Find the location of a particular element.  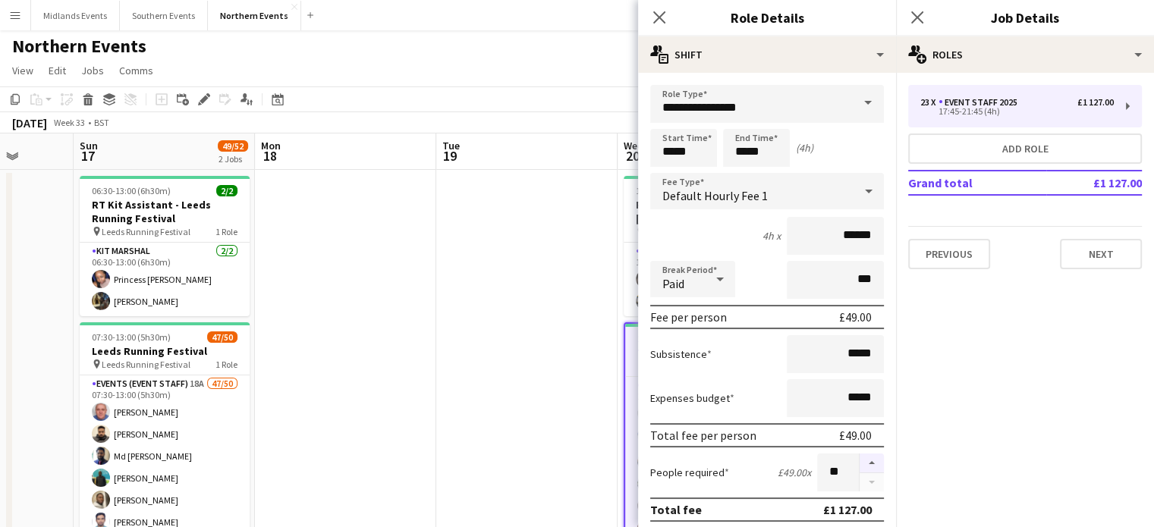

div: 17:45-21:45 (4h) is located at coordinates (1017, 112).